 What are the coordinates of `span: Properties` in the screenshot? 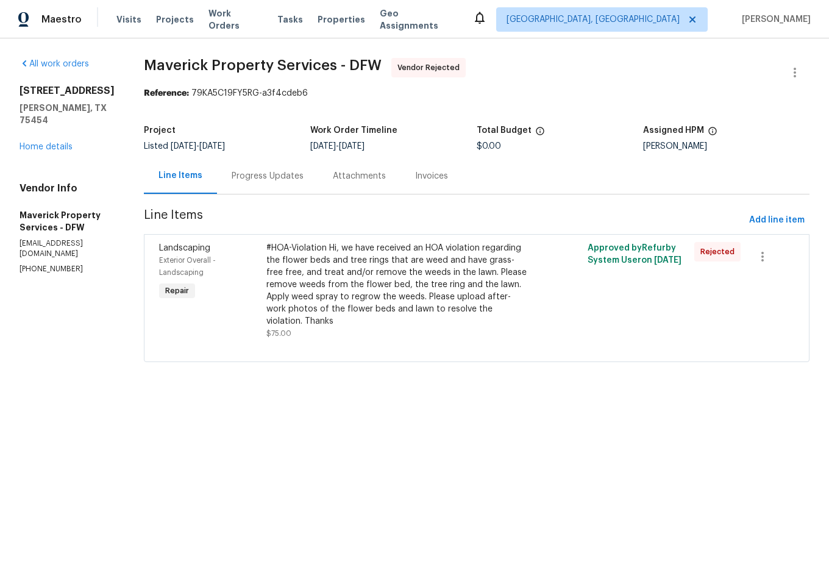 It's located at (341, 19).